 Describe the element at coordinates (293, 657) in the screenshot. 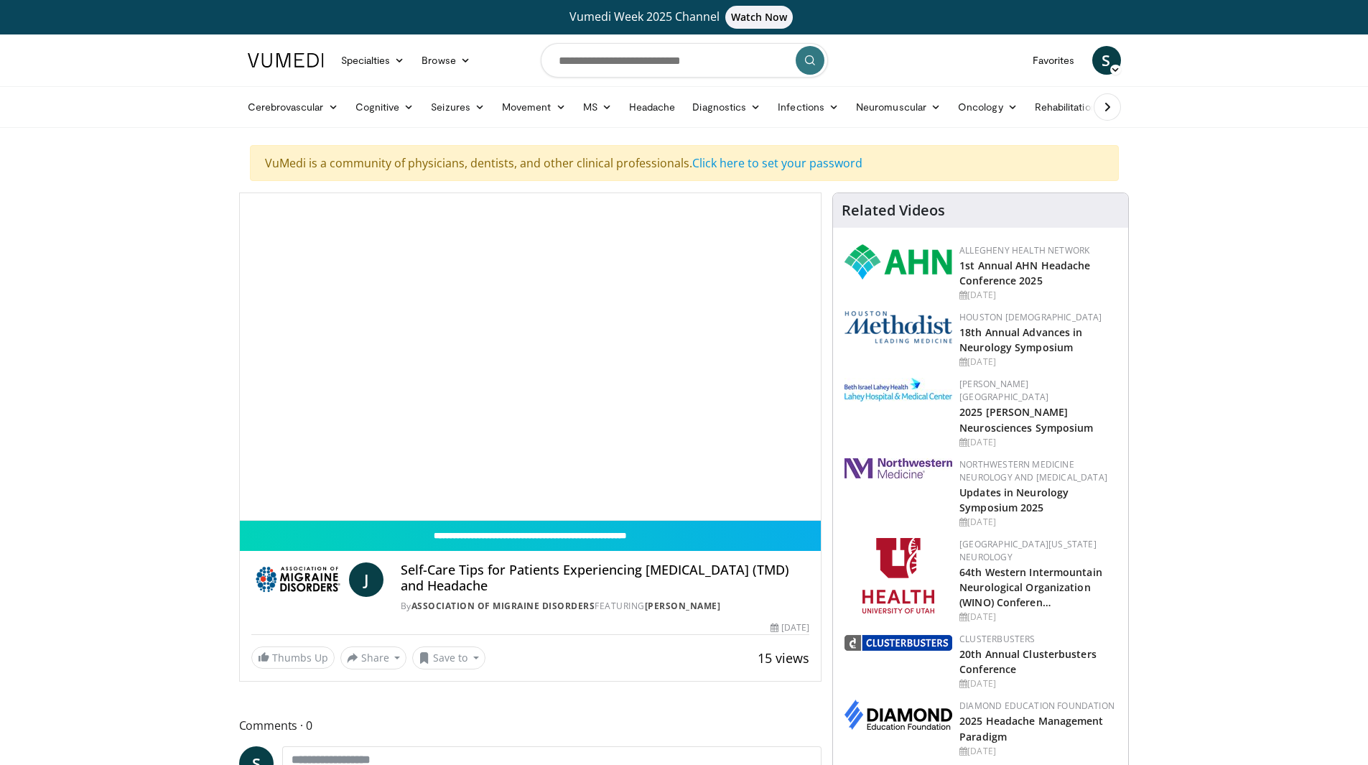

I see `a: Thumbs Up` at that location.